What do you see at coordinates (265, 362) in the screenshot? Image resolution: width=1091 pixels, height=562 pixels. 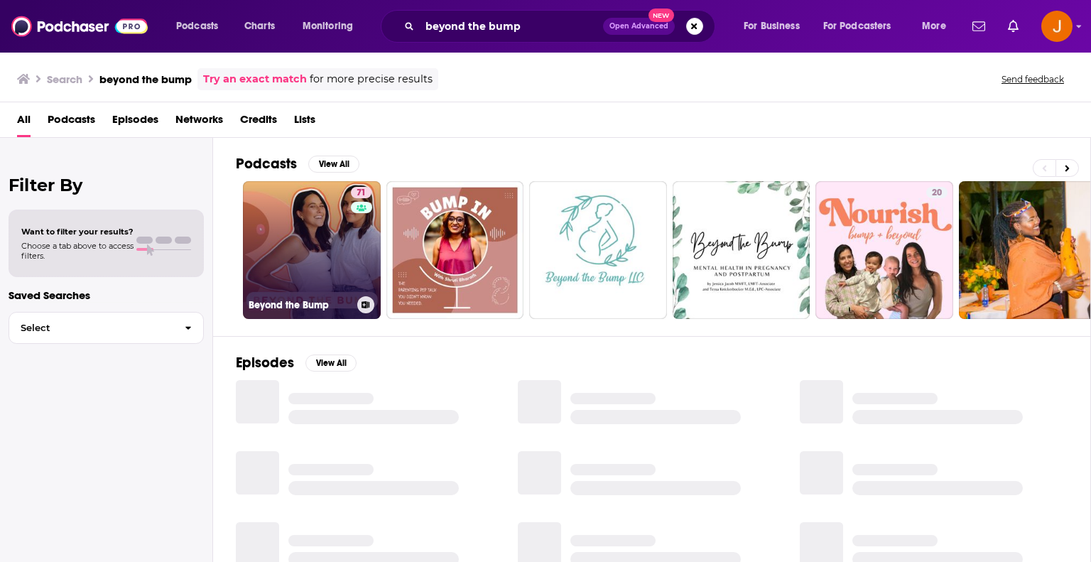 I see `h2: Episodes` at bounding box center [265, 362].